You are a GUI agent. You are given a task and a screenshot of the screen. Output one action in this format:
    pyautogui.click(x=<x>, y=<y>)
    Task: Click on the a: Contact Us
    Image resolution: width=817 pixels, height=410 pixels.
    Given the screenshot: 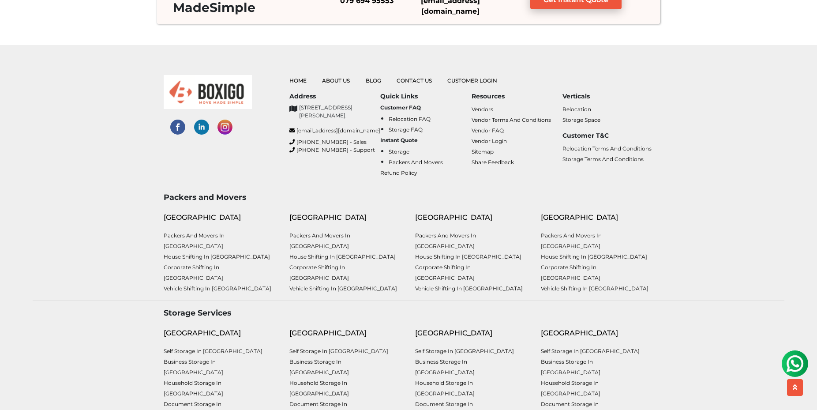 What is the action you would take?
    pyautogui.click(x=414, y=80)
    